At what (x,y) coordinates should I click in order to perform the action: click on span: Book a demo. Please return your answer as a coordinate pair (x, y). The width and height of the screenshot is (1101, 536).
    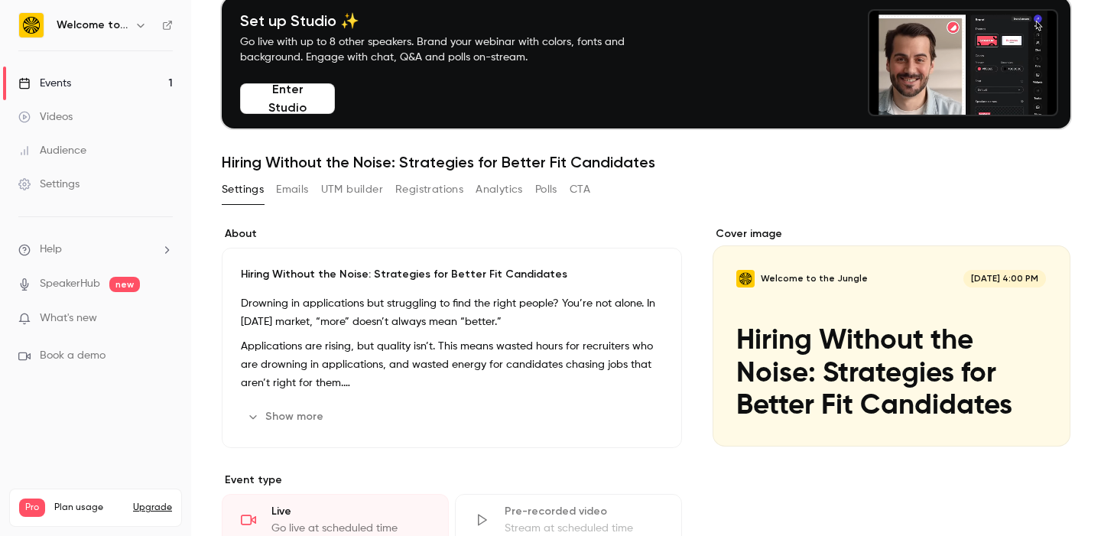
    Looking at the image, I should click on (73, 355).